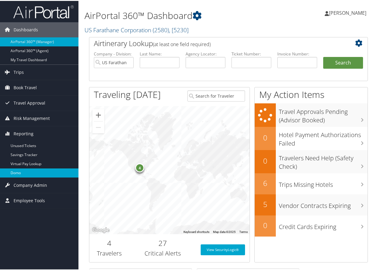 The height and width of the screenshot is (270, 376). What do you see at coordinates (311, 114) in the screenshot?
I see `a: Travel Approvals Pending (Advisor Booked)` at bounding box center [311, 114].